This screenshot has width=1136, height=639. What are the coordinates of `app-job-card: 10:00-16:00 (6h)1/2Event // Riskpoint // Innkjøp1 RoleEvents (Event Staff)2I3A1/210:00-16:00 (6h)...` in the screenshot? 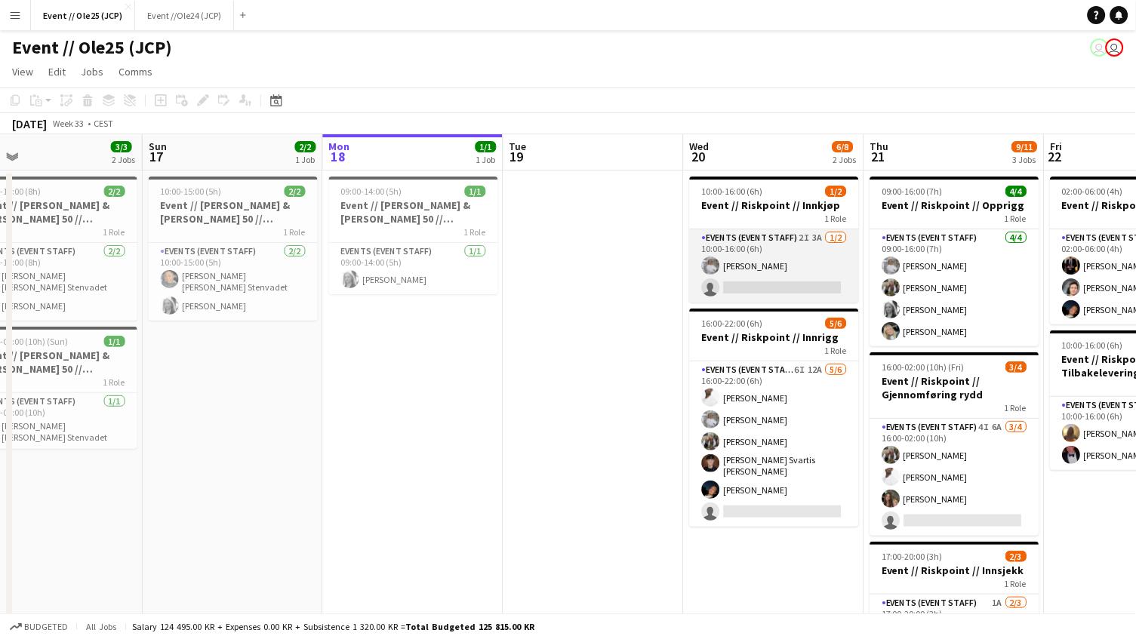 It's located at (775, 239).